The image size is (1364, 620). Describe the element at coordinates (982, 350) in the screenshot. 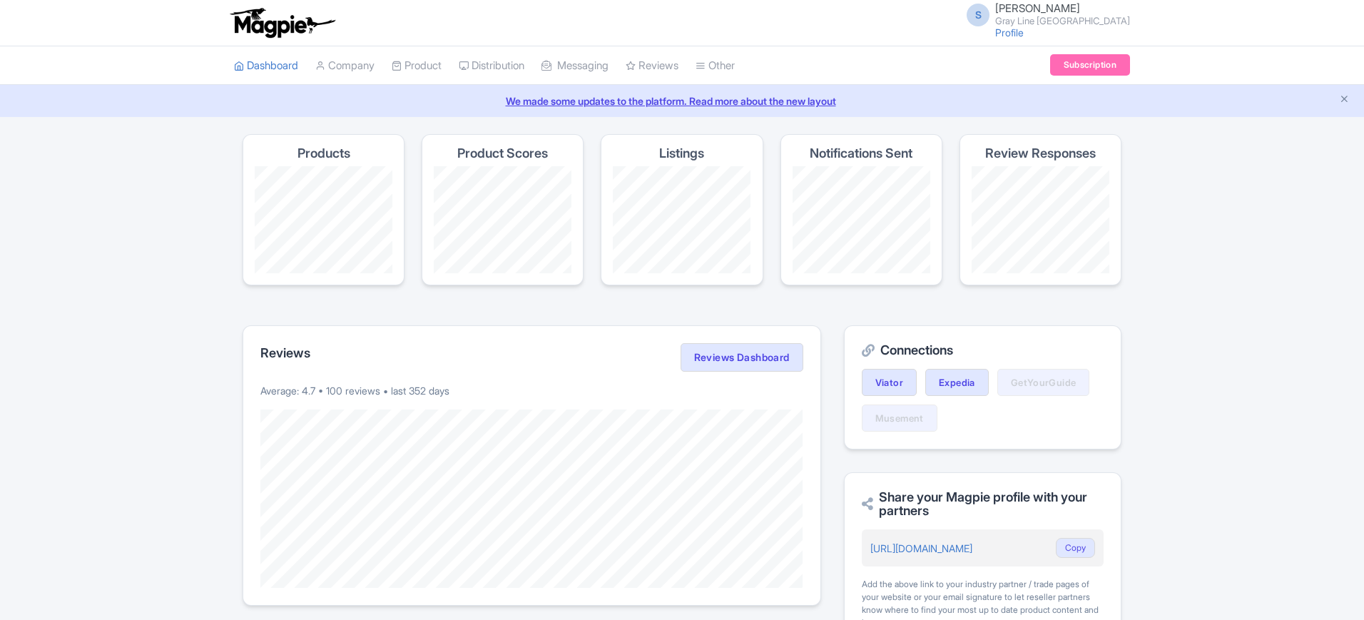

I see `h2: Connections` at that location.